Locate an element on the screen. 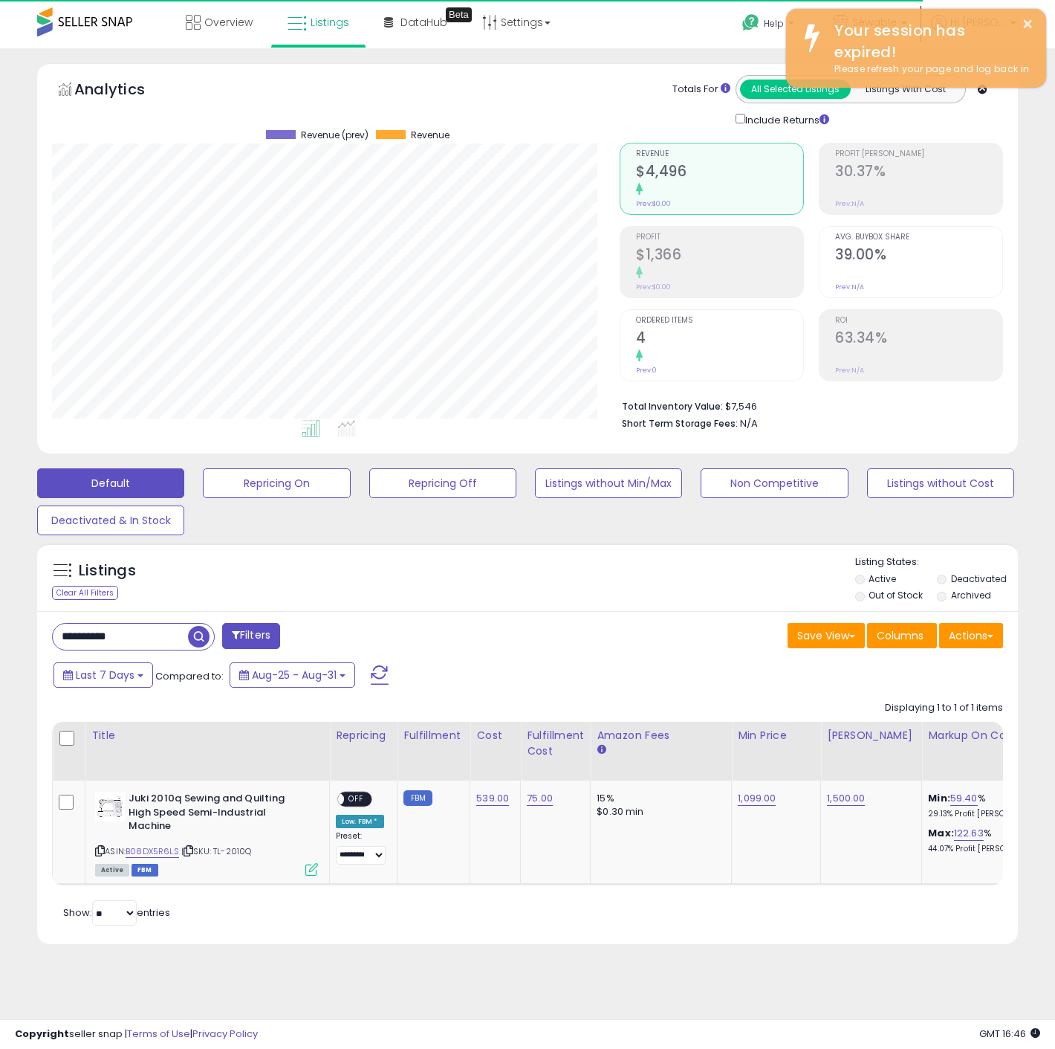 The height and width of the screenshot is (1049, 1055). span: Last 7 Days is located at coordinates (105, 675).